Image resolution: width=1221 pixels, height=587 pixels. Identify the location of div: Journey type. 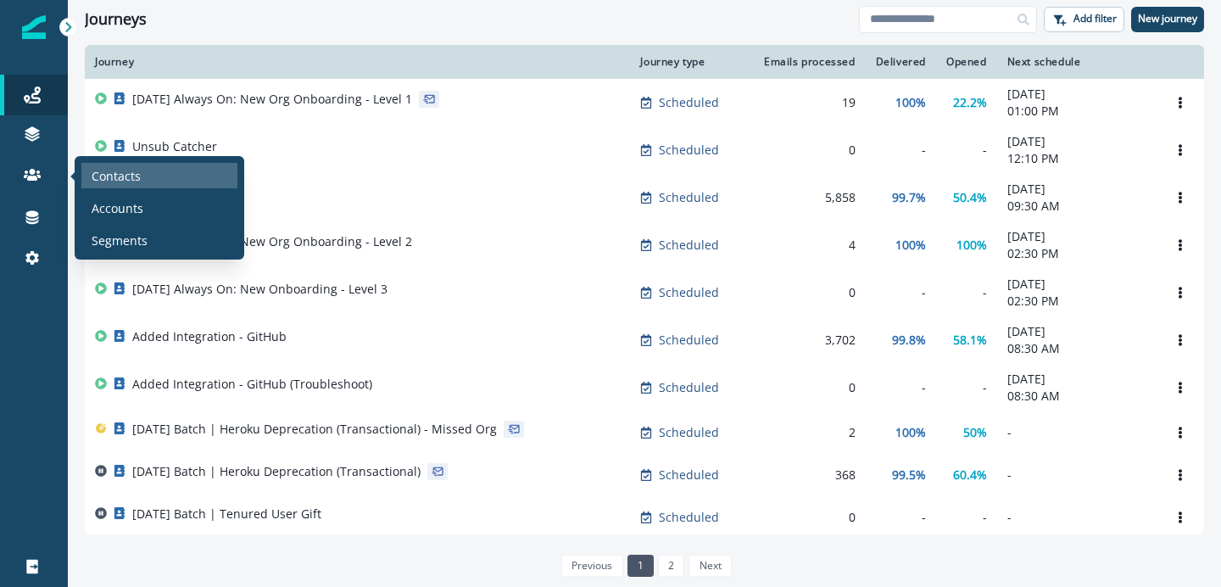
(690, 62).